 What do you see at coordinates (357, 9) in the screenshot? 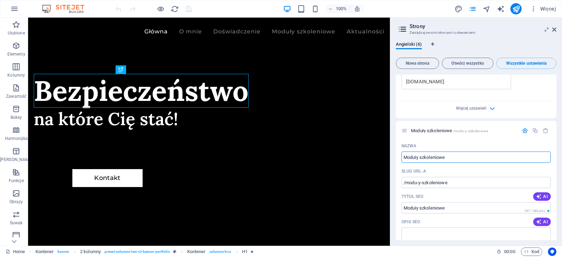
I see `i: Po zmianie rozmiaru automatycznie dostosowuje poziom powiększenia do wybranego urządzenia.` at bounding box center [357, 9].